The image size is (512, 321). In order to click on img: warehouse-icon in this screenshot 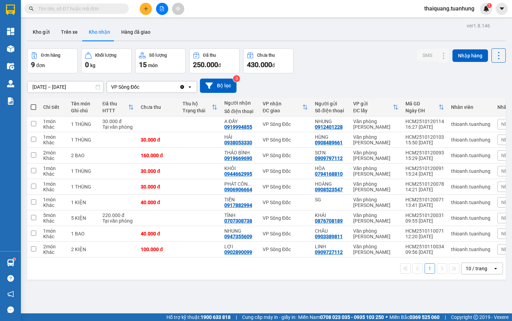, I will do `click(10, 66)`.